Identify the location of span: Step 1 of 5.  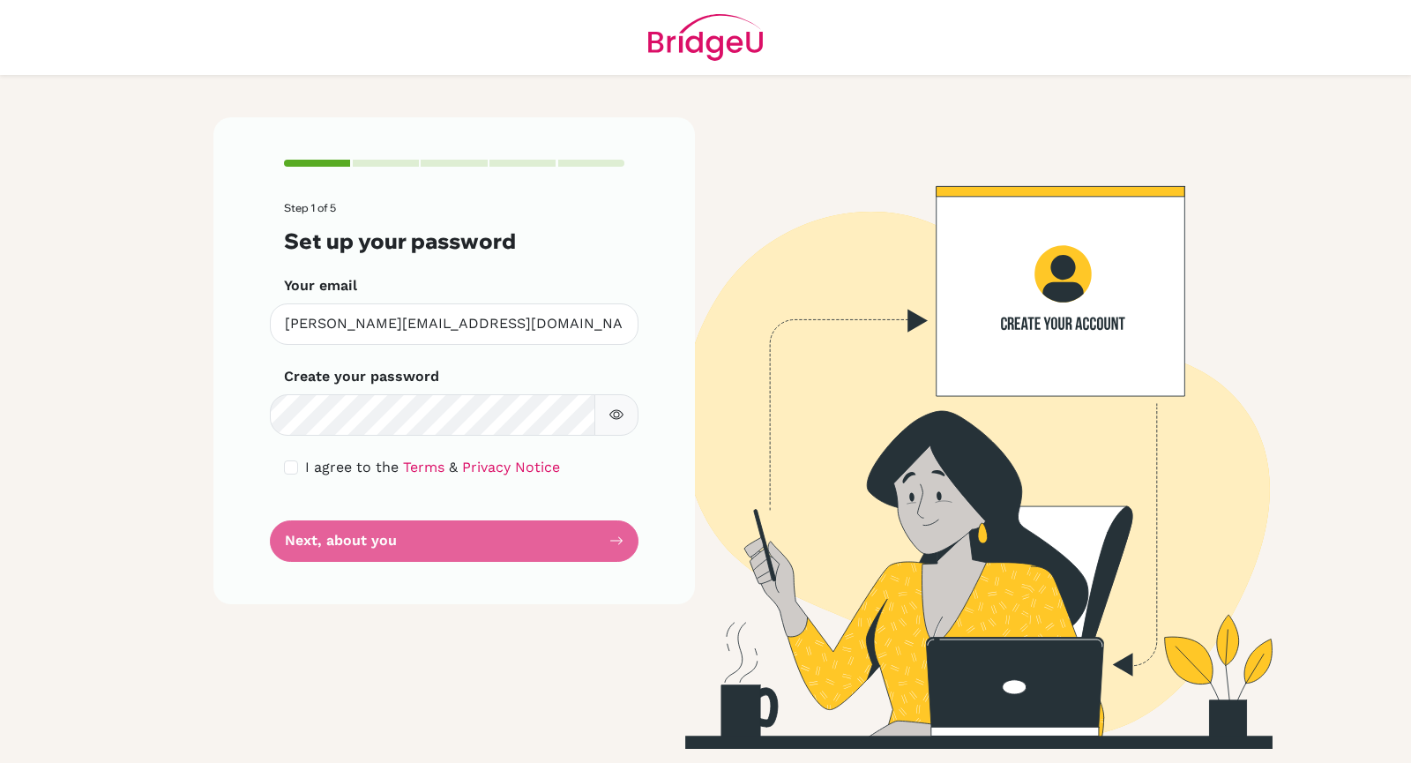
(309, 207).